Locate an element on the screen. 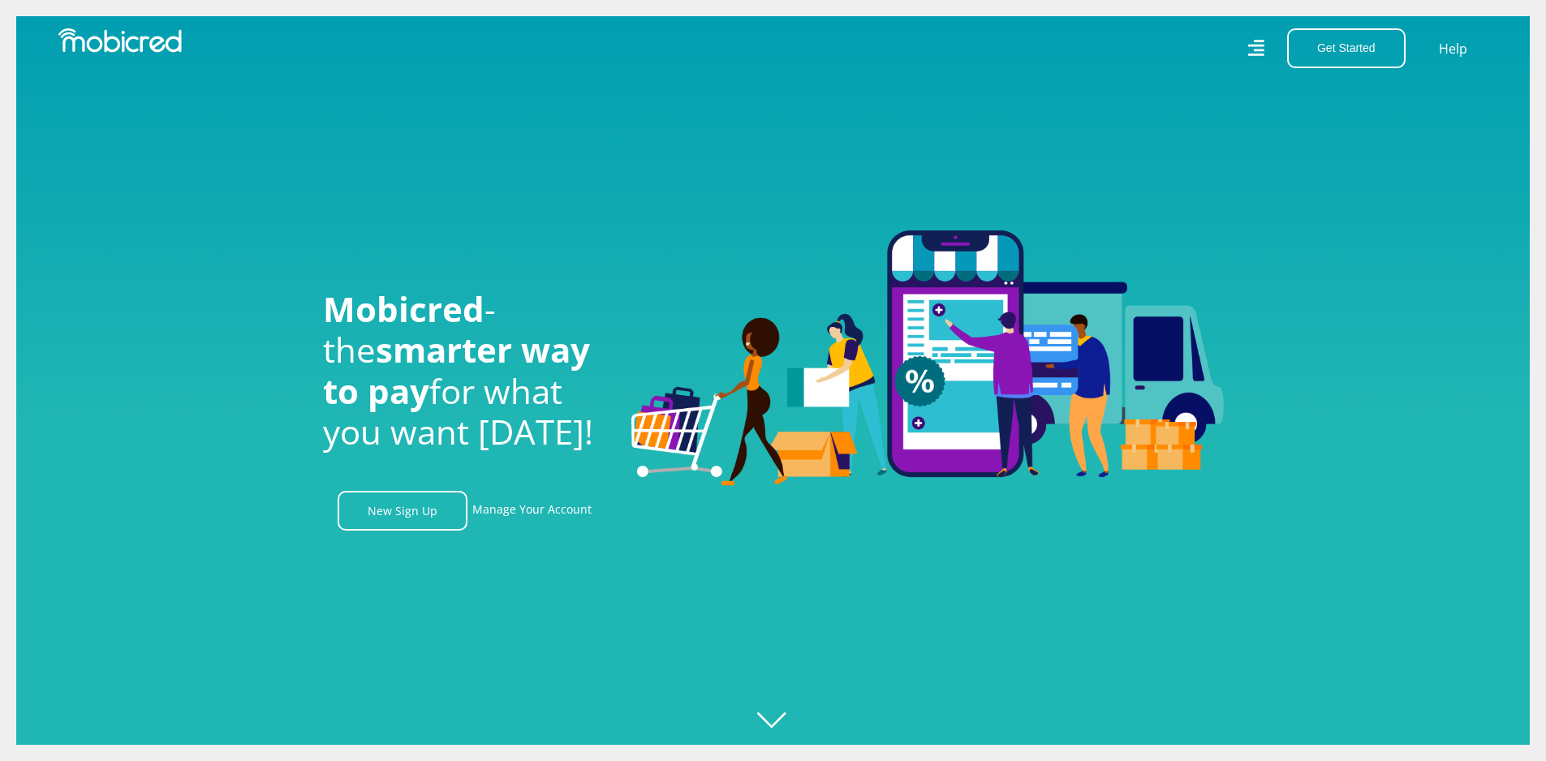  img: Welcome to Mobicred is located at coordinates (928, 359).